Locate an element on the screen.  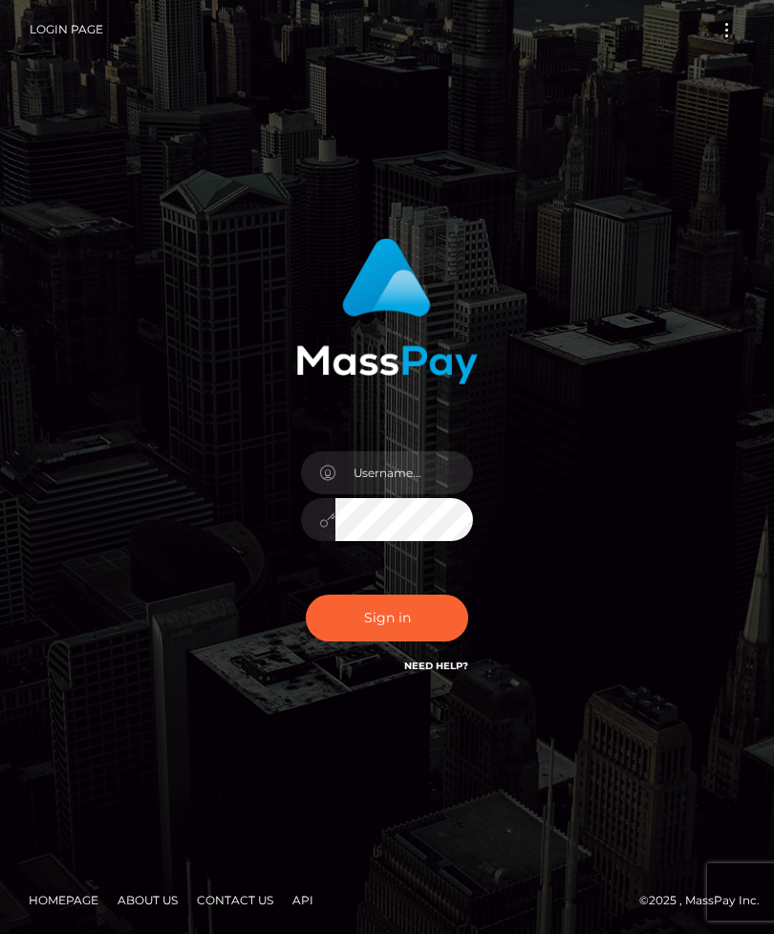
a: Login Page is located at coordinates (66, 30).